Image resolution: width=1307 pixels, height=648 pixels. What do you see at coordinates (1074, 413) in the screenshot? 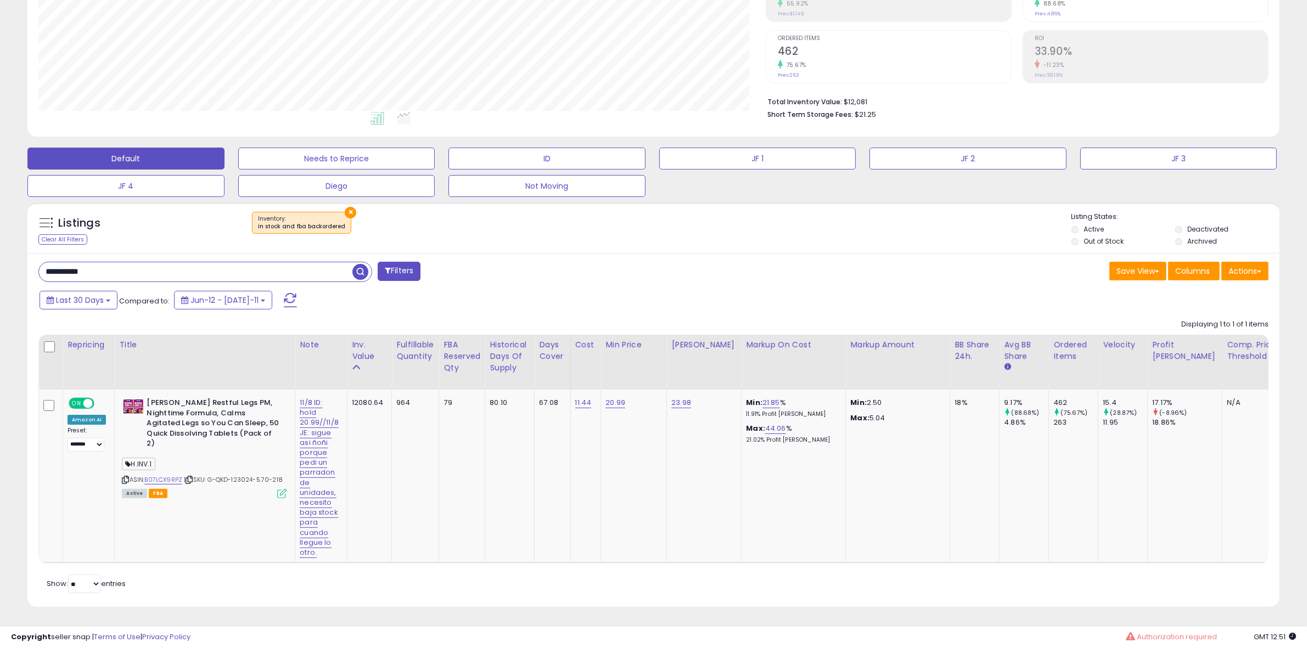
I see `small: (75.67%)` at bounding box center [1074, 413].